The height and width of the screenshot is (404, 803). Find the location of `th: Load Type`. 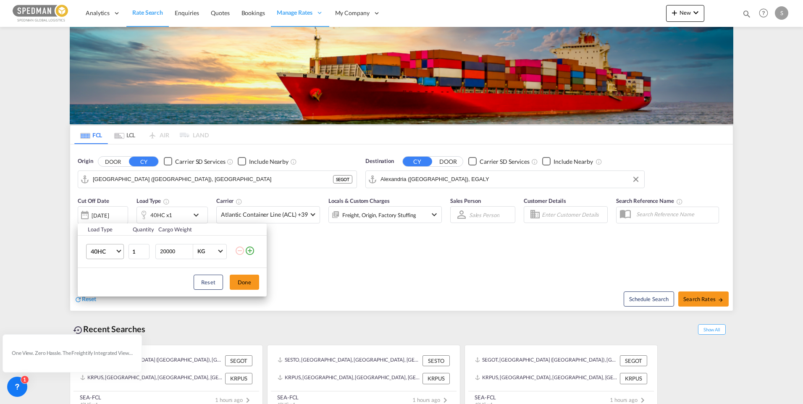

th: Load Type is located at coordinates (102, 229).